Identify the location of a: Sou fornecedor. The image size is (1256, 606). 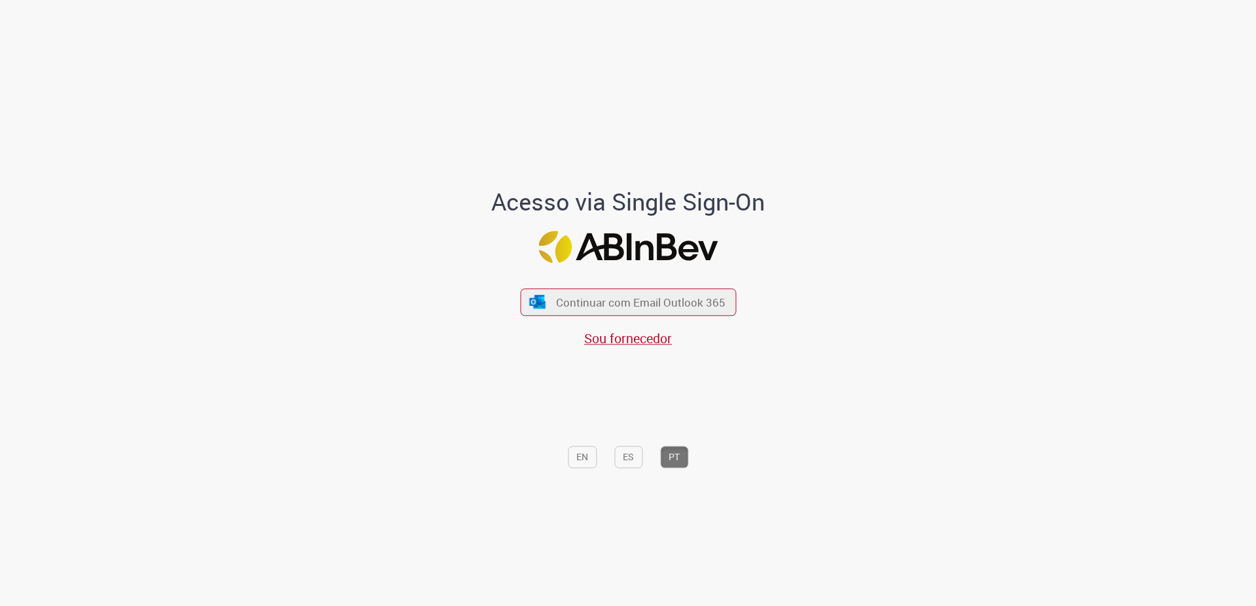
(628, 338).